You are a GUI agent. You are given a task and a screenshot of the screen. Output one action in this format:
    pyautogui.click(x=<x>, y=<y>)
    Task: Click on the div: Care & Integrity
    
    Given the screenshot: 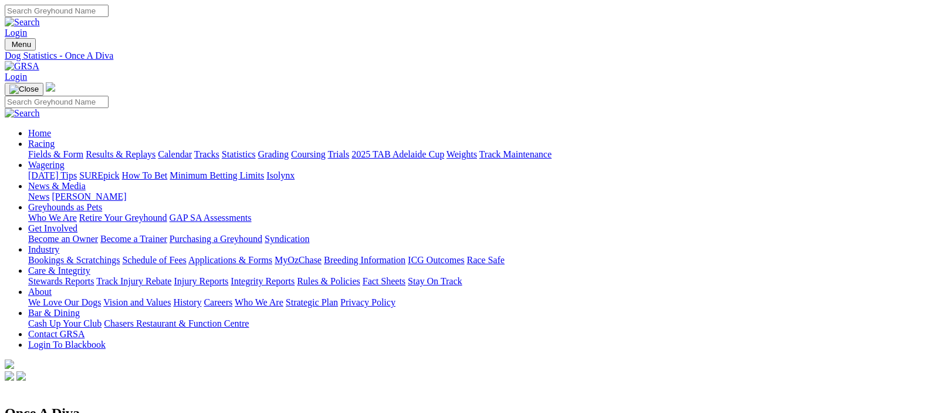 What is the action you would take?
    pyautogui.click(x=483, y=281)
    